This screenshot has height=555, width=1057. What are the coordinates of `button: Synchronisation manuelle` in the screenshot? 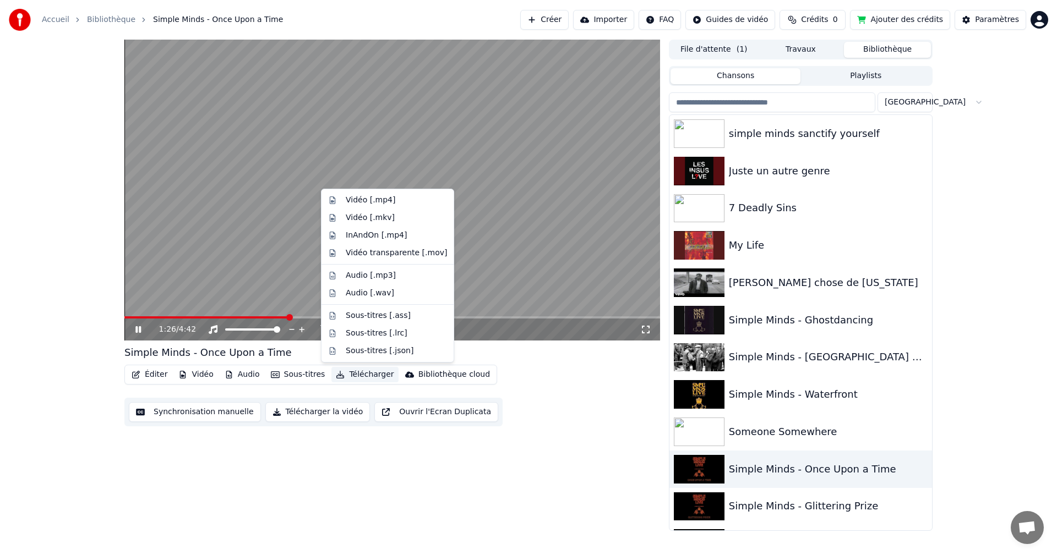 It's located at (195, 412).